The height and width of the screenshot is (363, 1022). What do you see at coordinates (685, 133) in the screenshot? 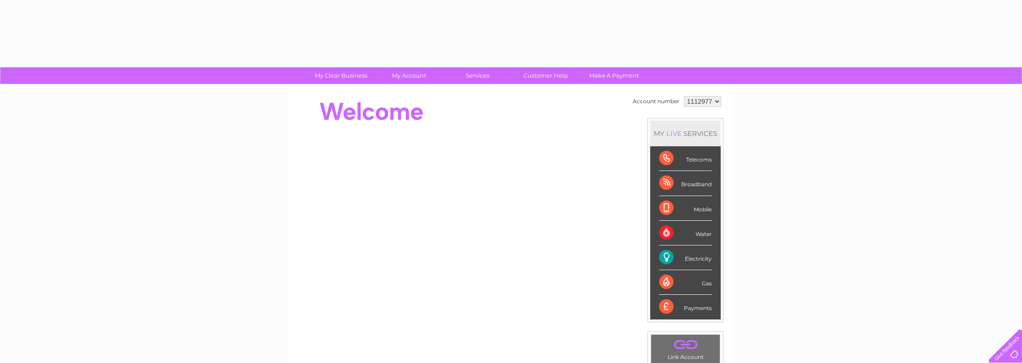
I see `div: MY SERVICES` at bounding box center [685, 133].